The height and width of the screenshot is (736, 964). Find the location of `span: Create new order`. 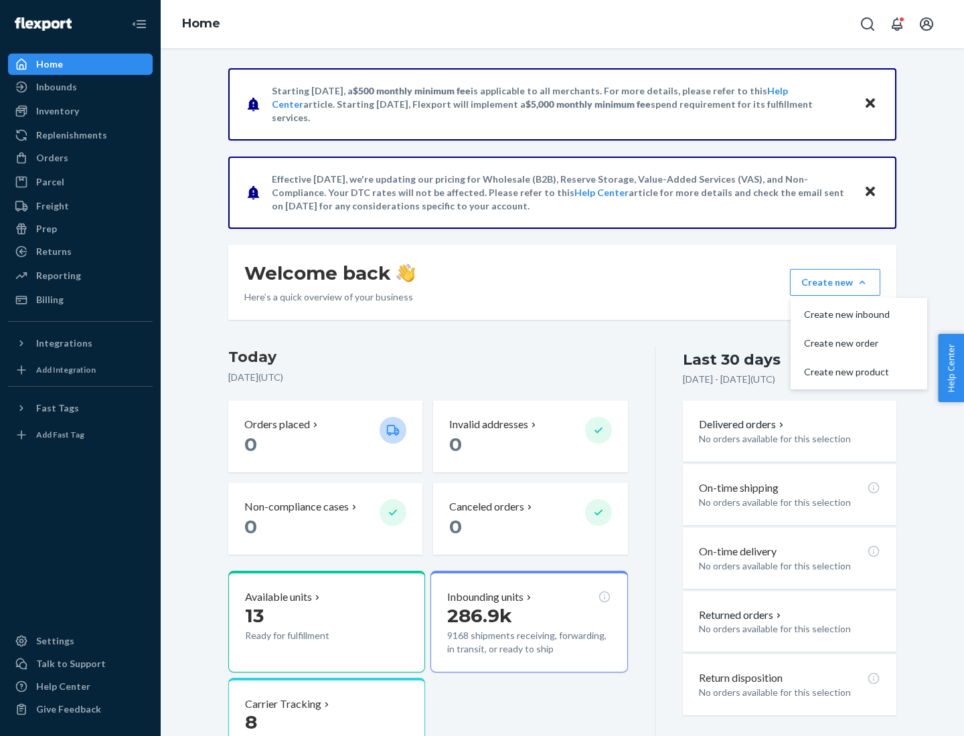

span: Create new order is located at coordinates (847, 343).